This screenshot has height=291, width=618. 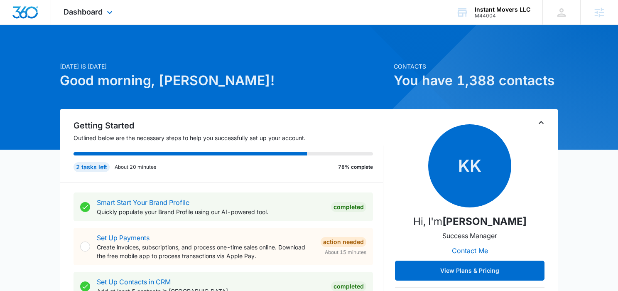 I want to click on h1: You have 1,388 contacts, so click(x=476, y=81).